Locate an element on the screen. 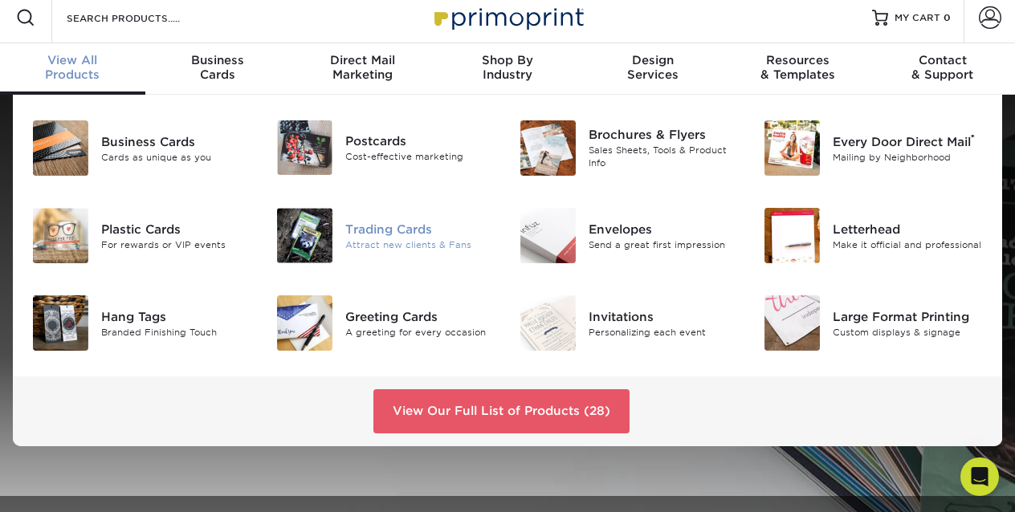 This screenshot has width=1015, height=512. div: Personalizing each event is located at coordinates (663, 332).